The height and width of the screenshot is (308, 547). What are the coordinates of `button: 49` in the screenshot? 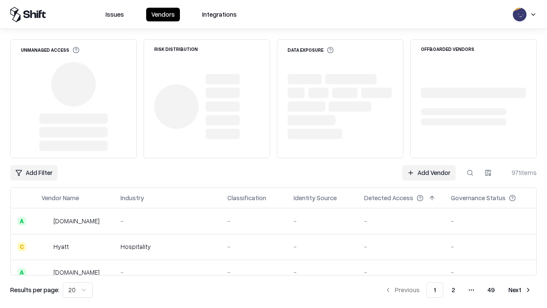 It's located at (491, 290).